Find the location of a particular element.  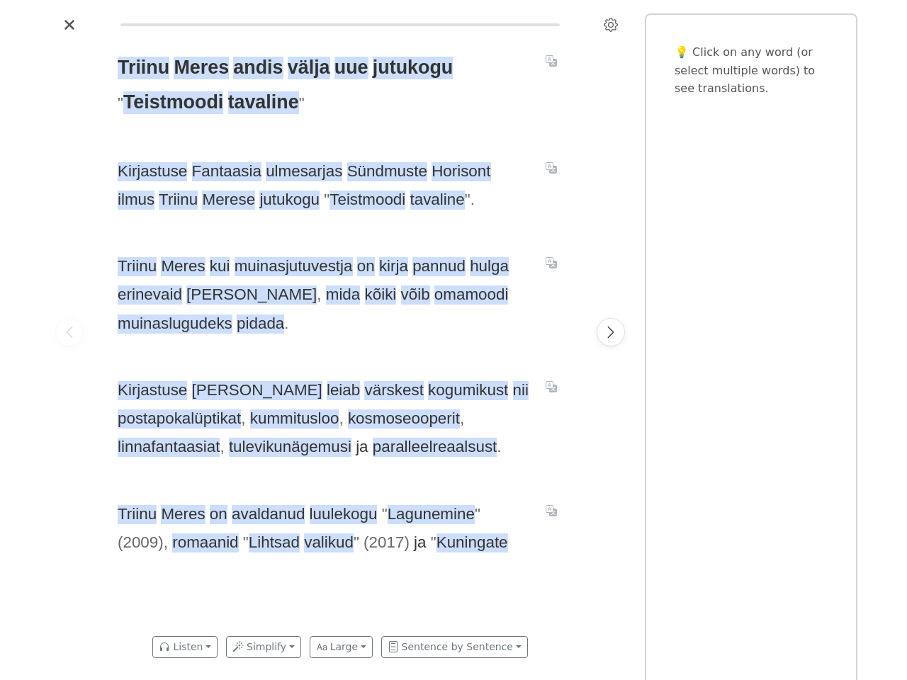

span: kogumikust is located at coordinates (468, 390).